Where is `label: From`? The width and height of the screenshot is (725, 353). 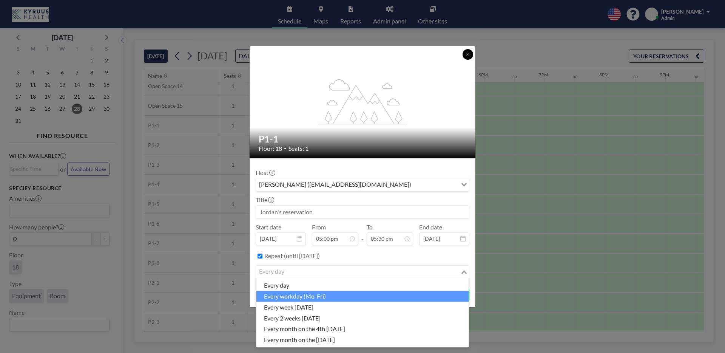
label: From is located at coordinates (319, 227).